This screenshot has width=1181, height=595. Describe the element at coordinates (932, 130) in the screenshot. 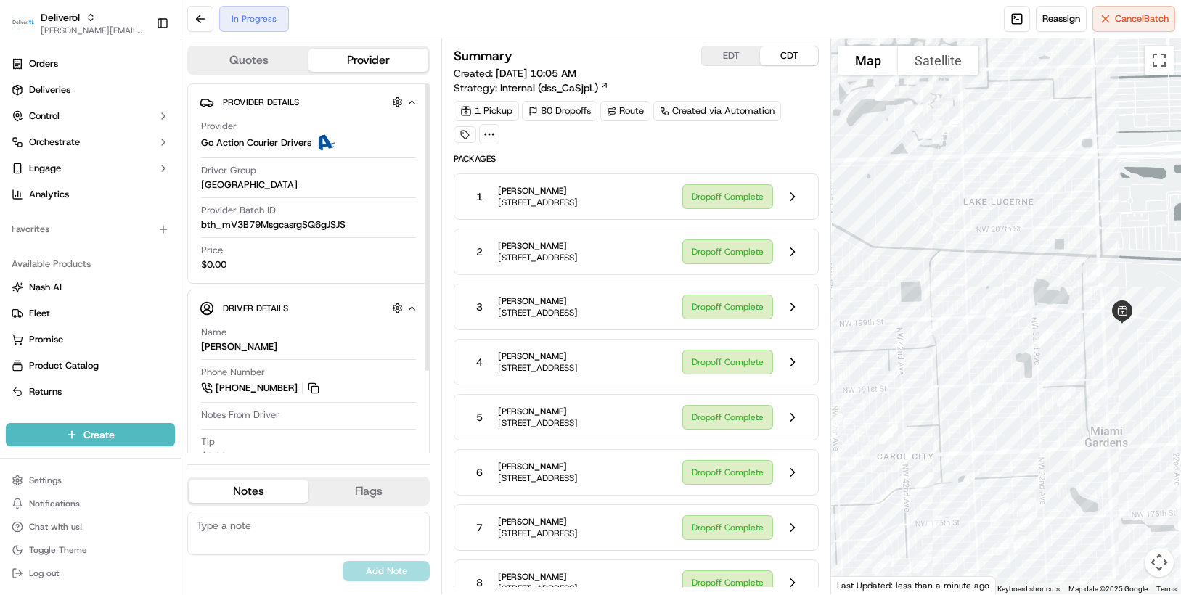

I see `div: 10` at that location.